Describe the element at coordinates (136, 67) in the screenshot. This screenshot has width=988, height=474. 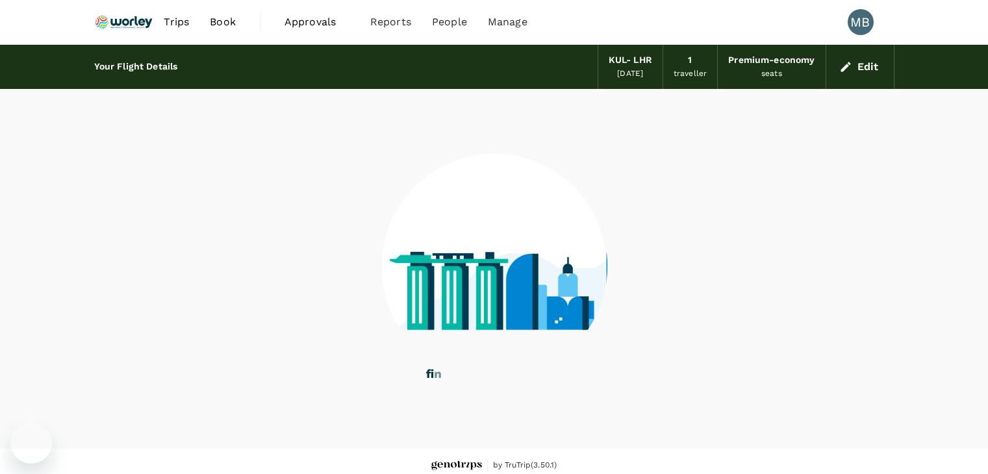
I see `div: Your Flight Details` at that location.